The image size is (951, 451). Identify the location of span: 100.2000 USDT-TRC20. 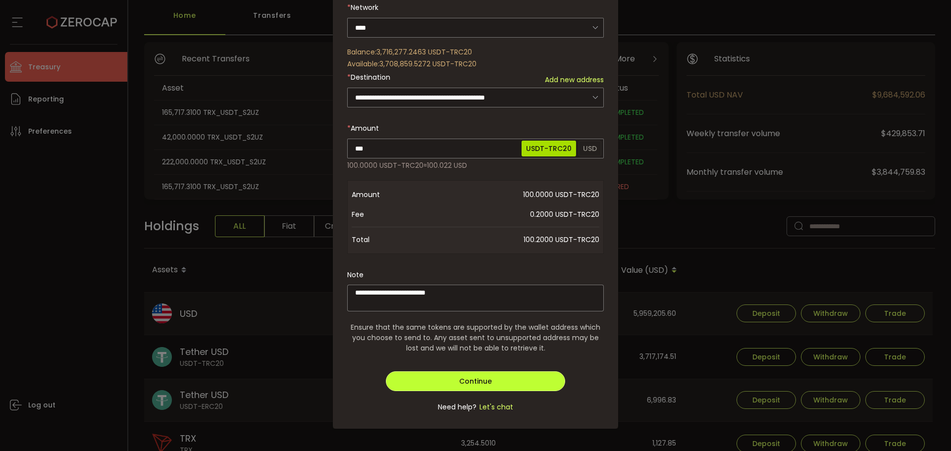
(515, 240).